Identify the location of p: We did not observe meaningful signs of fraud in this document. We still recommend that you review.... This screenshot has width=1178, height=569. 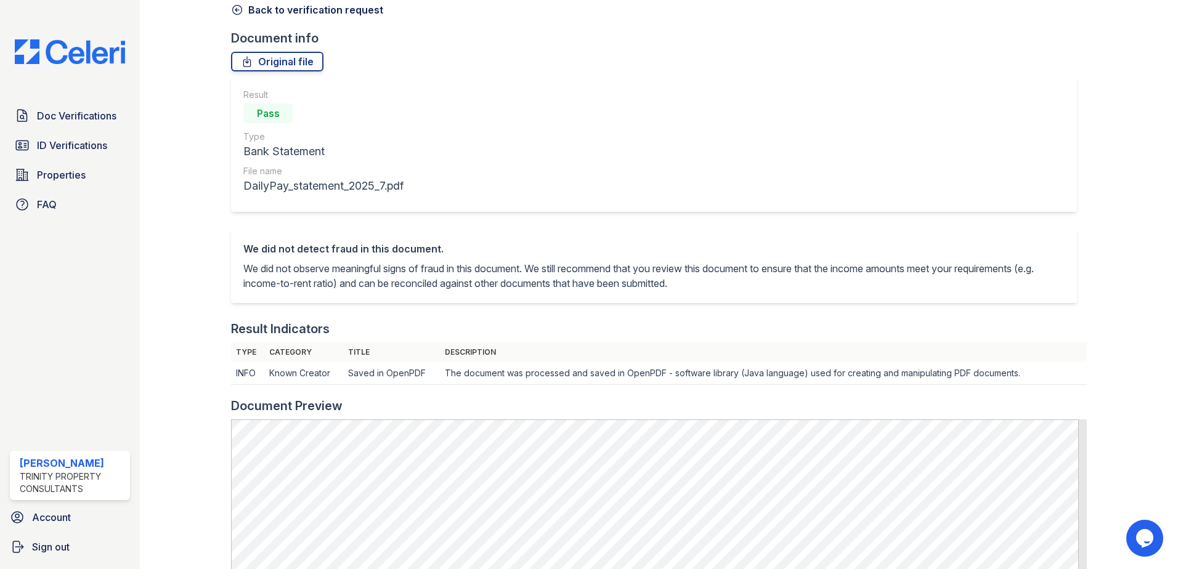
(654, 276).